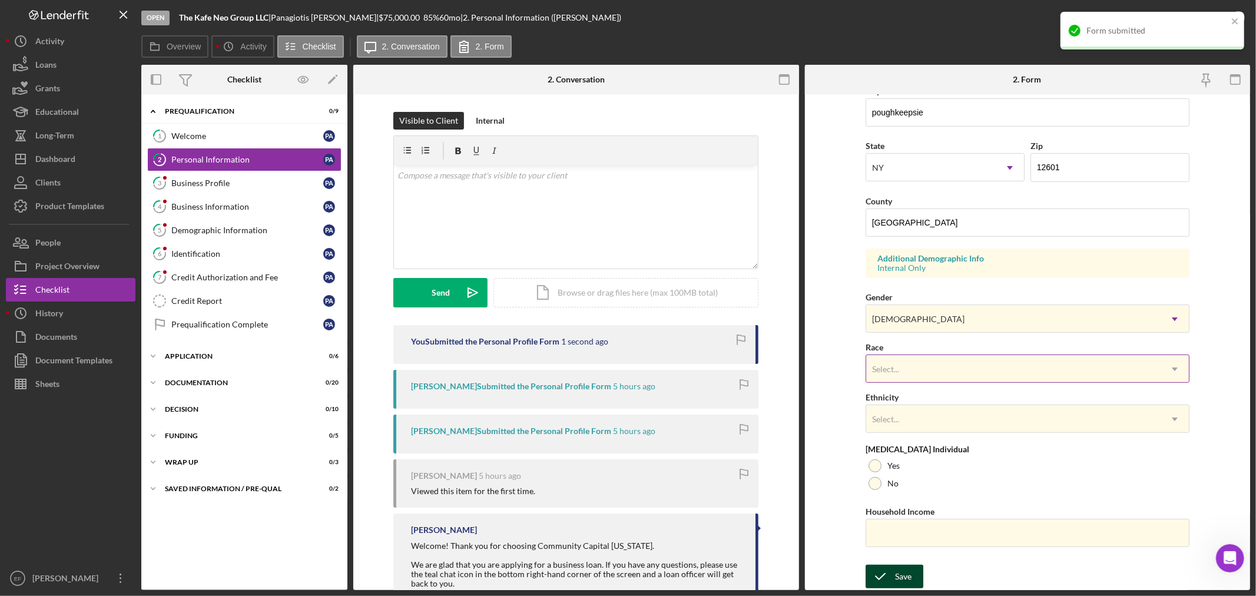 Image resolution: width=1256 pixels, height=596 pixels. Describe the element at coordinates (411, 47) in the screenshot. I see `label: 2. Conversation` at that location.